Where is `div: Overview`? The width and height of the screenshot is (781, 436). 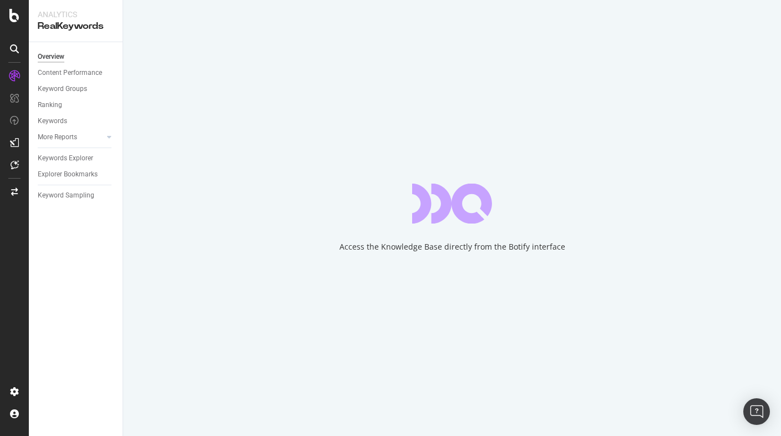 div: Overview is located at coordinates (51, 57).